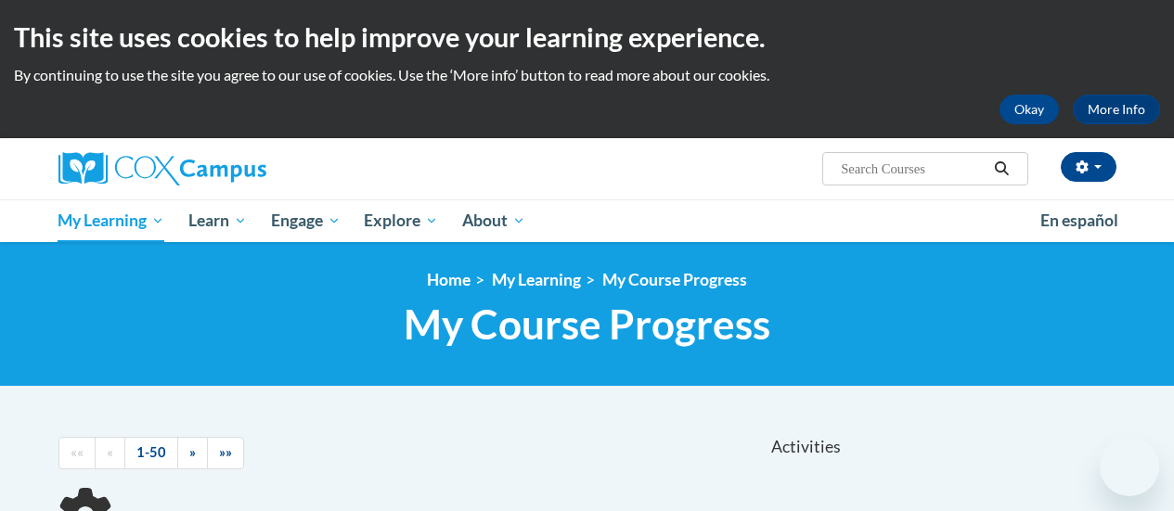 This screenshot has width=1174, height=511. What do you see at coordinates (226, 169) in the screenshot?
I see `a: Cox Campus` at bounding box center [226, 169].